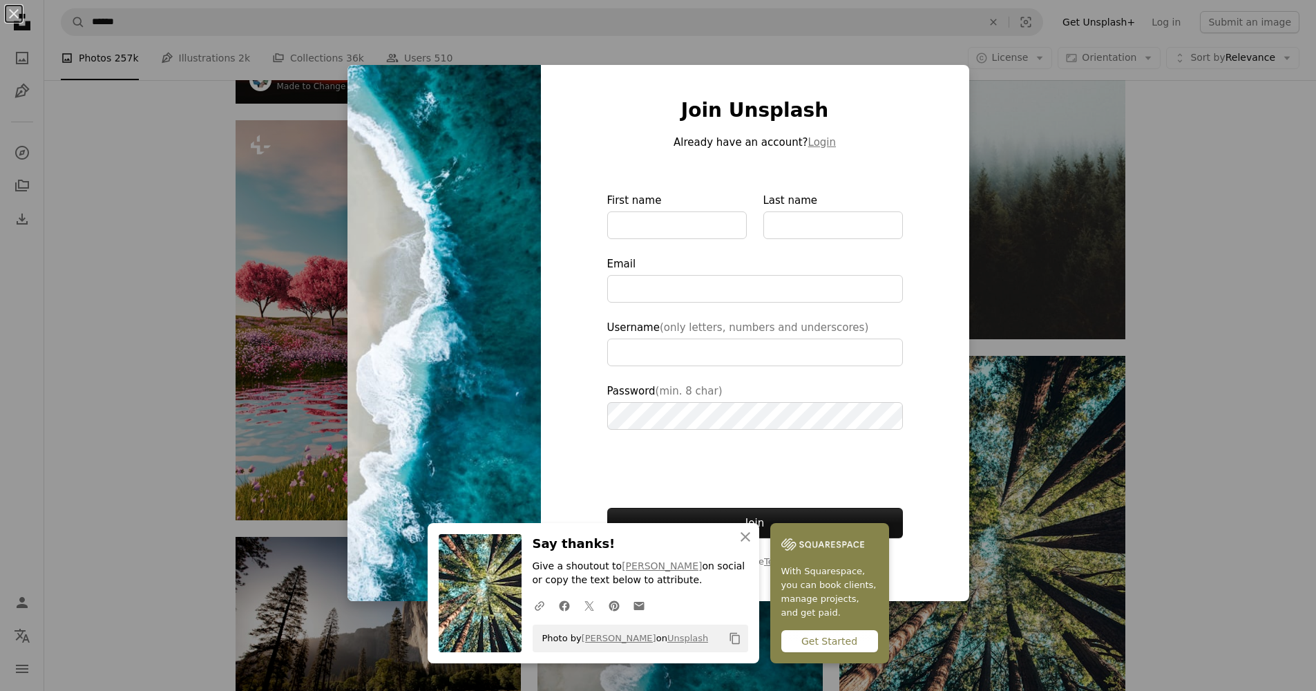 The height and width of the screenshot is (691, 1316). What do you see at coordinates (755, 142) in the screenshot?
I see `p: Already have an account?` at bounding box center [755, 142].